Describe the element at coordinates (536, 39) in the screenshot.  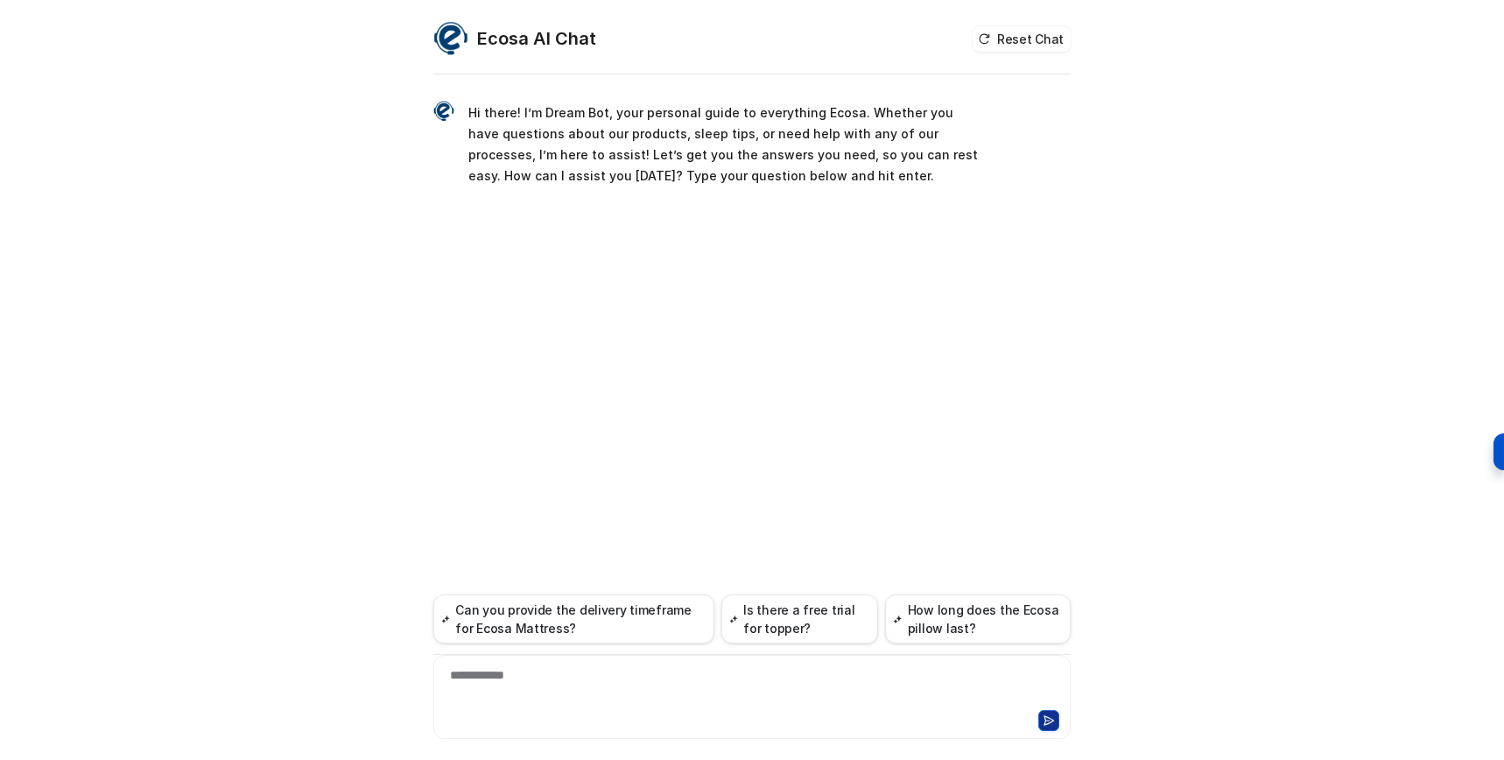
I see `h2: Ecosa AI Chat` at that location.